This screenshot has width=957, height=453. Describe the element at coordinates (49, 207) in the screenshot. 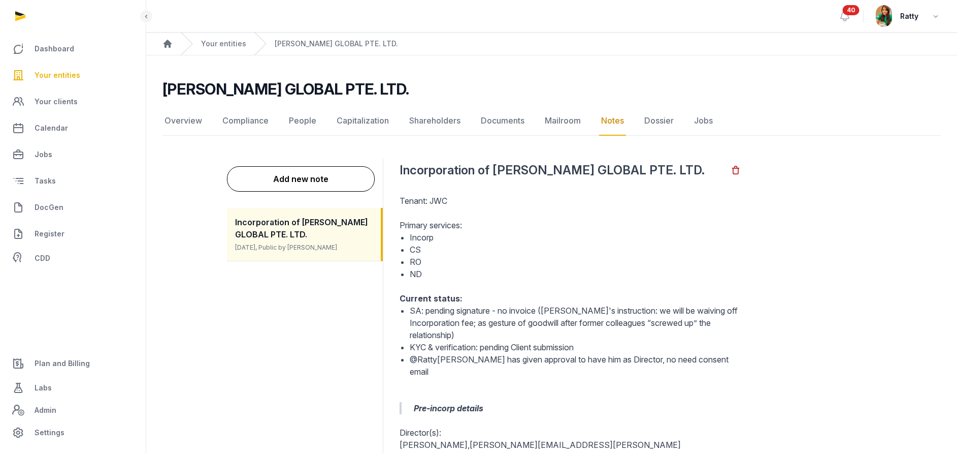

I see `span: DocGen` at that location.